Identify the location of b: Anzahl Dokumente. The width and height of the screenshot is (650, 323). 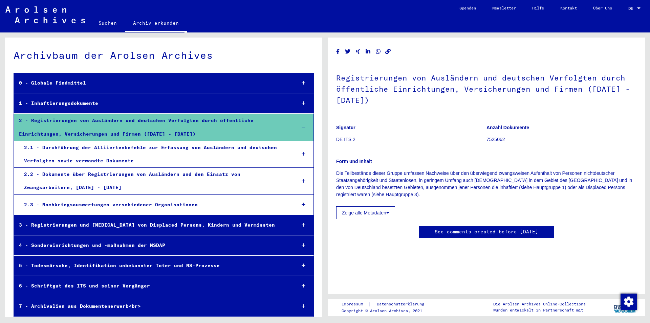
(508, 128).